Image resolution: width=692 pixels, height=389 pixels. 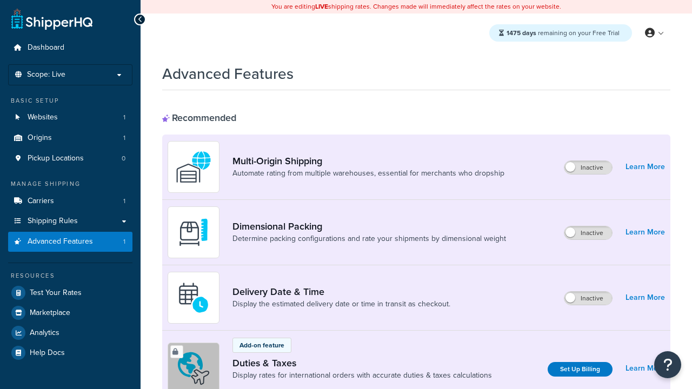 What do you see at coordinates (70, 138) in the screenshot?
I see `li: Origins` at bounding box center [70, 138].